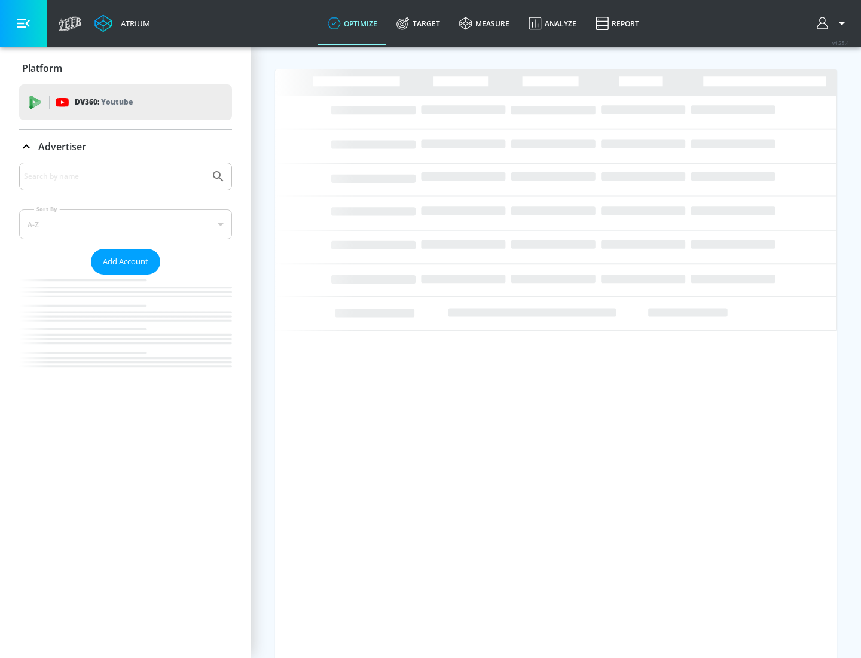  I want to click on div: DV360: Youtube, so click(126, 102).